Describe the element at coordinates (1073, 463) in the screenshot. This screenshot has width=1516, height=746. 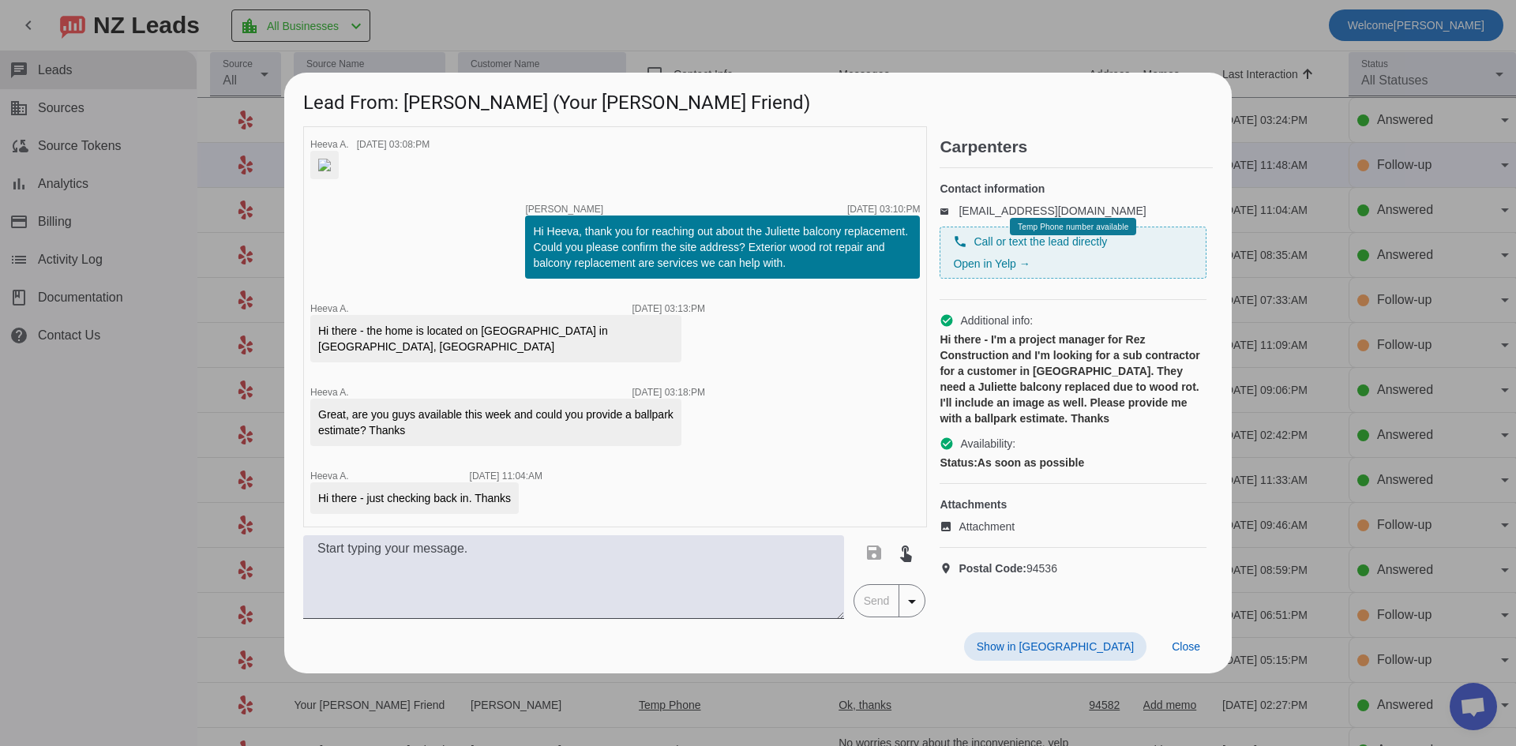
I see `div: As soon as possible` at that location.